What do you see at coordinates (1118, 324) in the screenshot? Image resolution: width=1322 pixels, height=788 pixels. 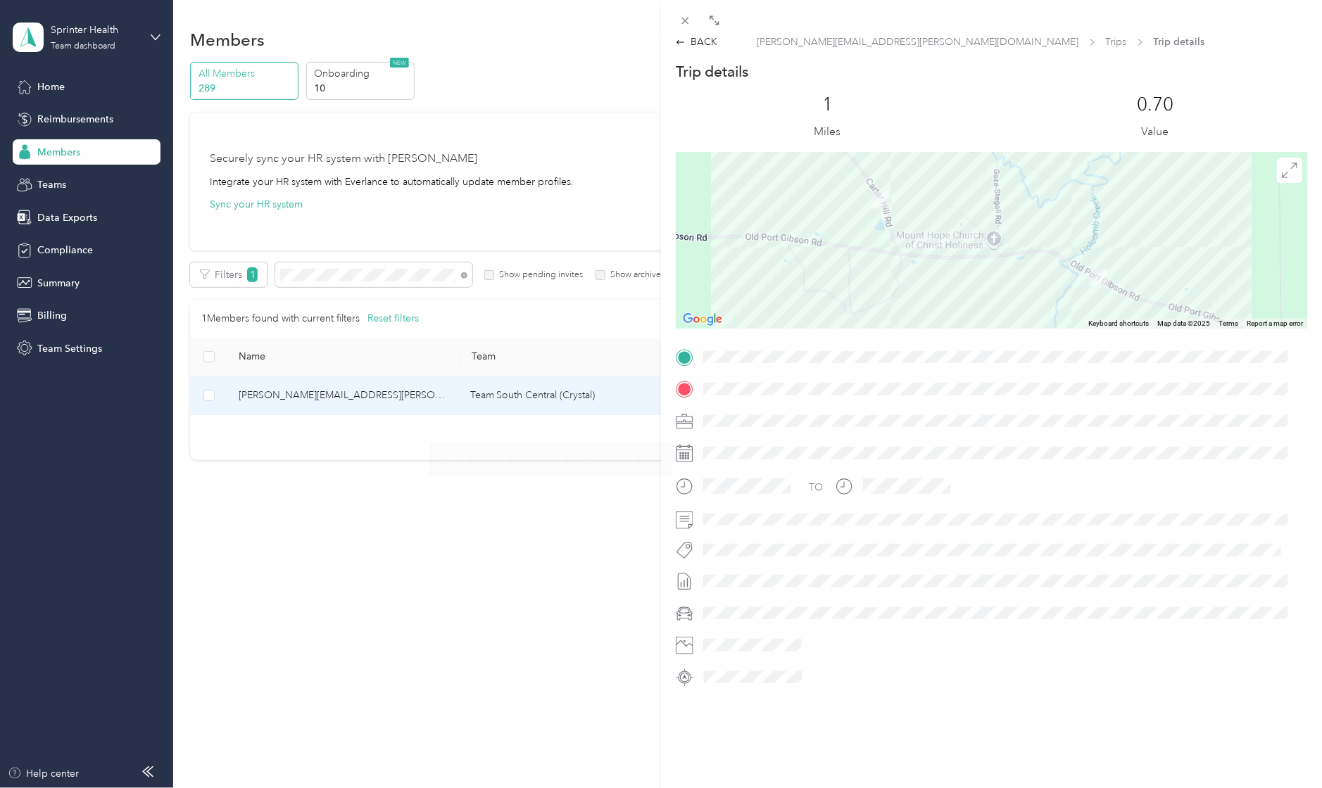 I see `button: Keyboard shortcuts` at bounding box center [1118, 324].